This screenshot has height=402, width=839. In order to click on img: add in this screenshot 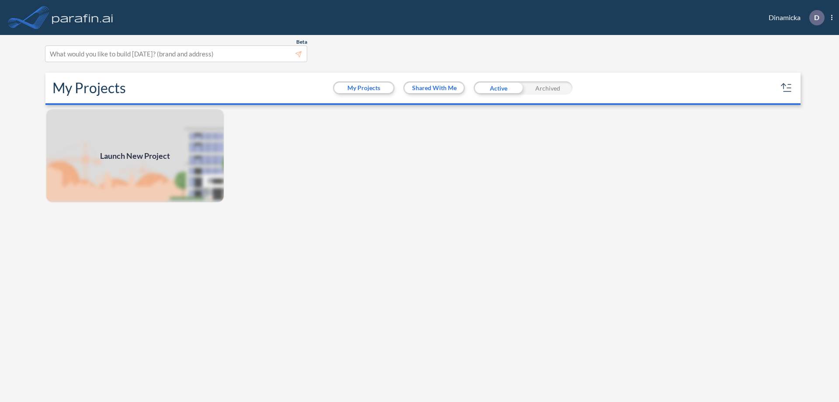, I will do `click(135, 156)`.